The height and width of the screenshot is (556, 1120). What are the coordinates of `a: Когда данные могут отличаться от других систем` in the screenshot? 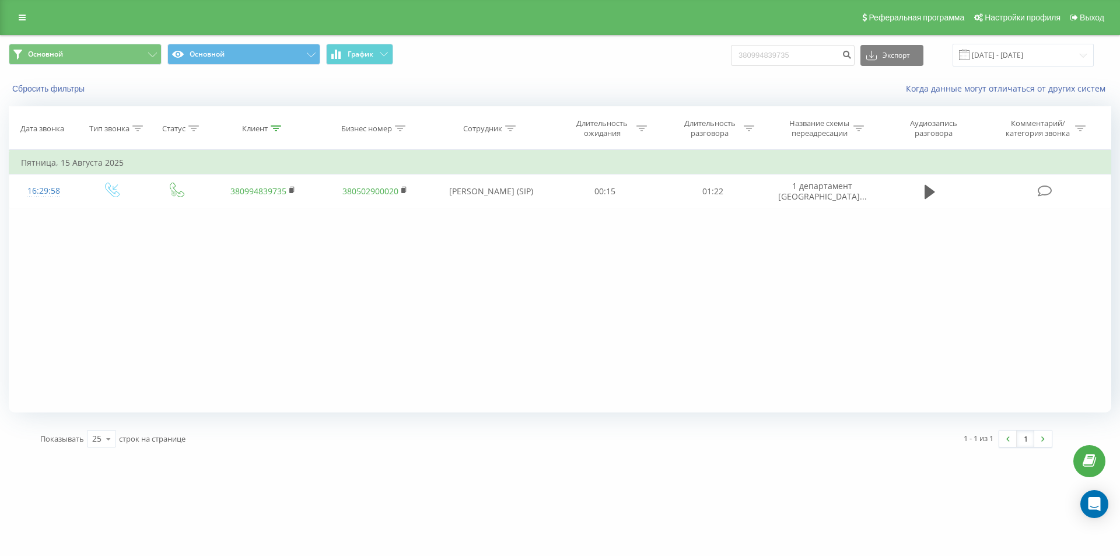 It's located at (1008, 88).